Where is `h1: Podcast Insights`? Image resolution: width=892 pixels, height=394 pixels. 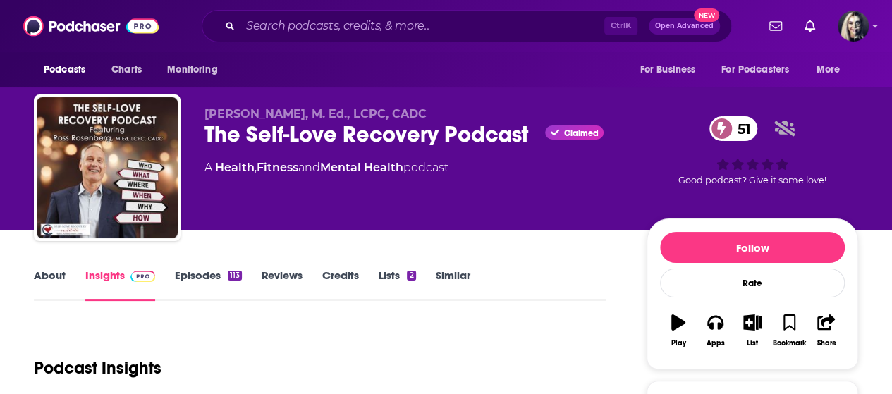 h1: Podcast Insights is located at coordinates (97, 368).